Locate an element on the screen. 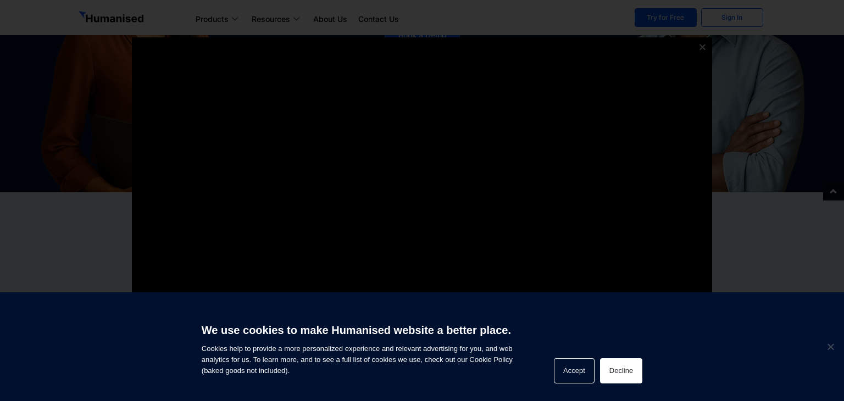 The image size is (844, 401). span: Cookies help to provide a more personalized experience and relevant advertising for you, and web ... is located at coordinates (357, 347).